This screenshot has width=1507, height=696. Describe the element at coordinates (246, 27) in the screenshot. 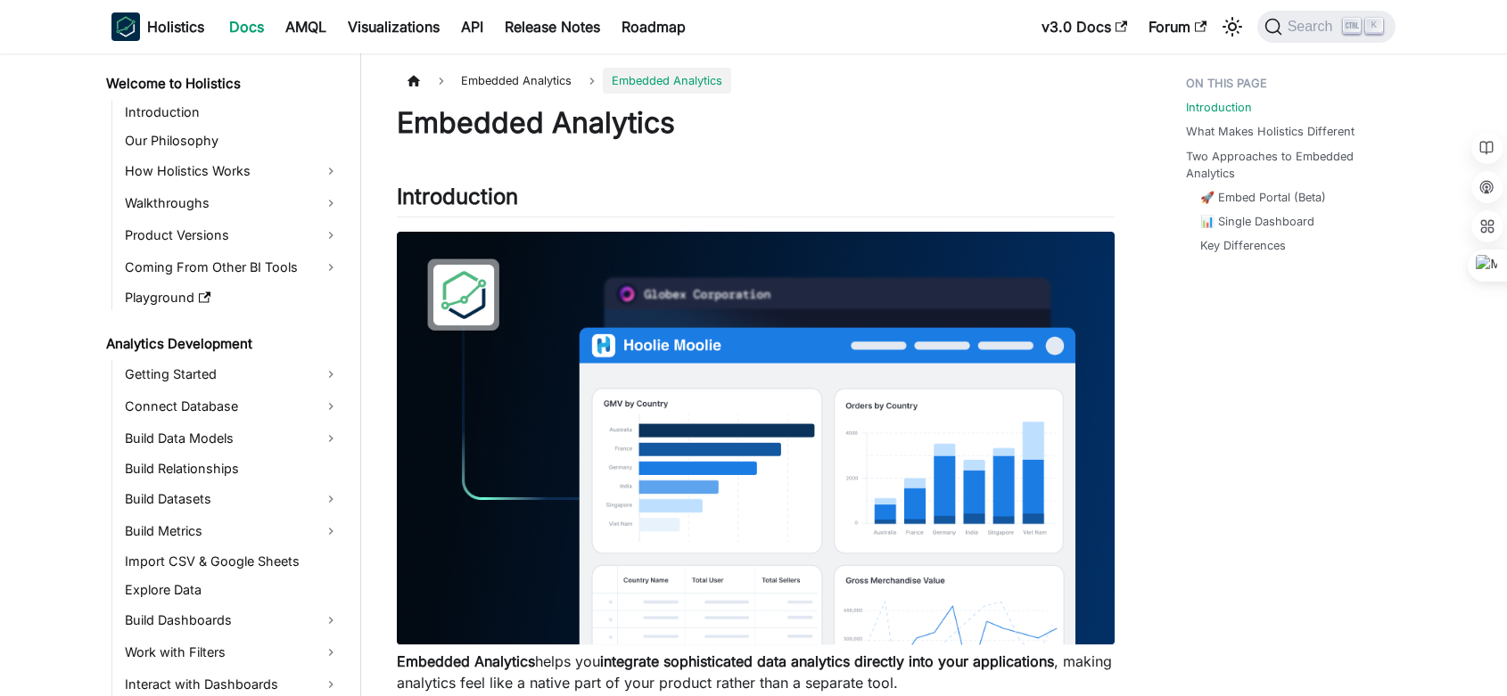

I see `a: Docs` at that location.